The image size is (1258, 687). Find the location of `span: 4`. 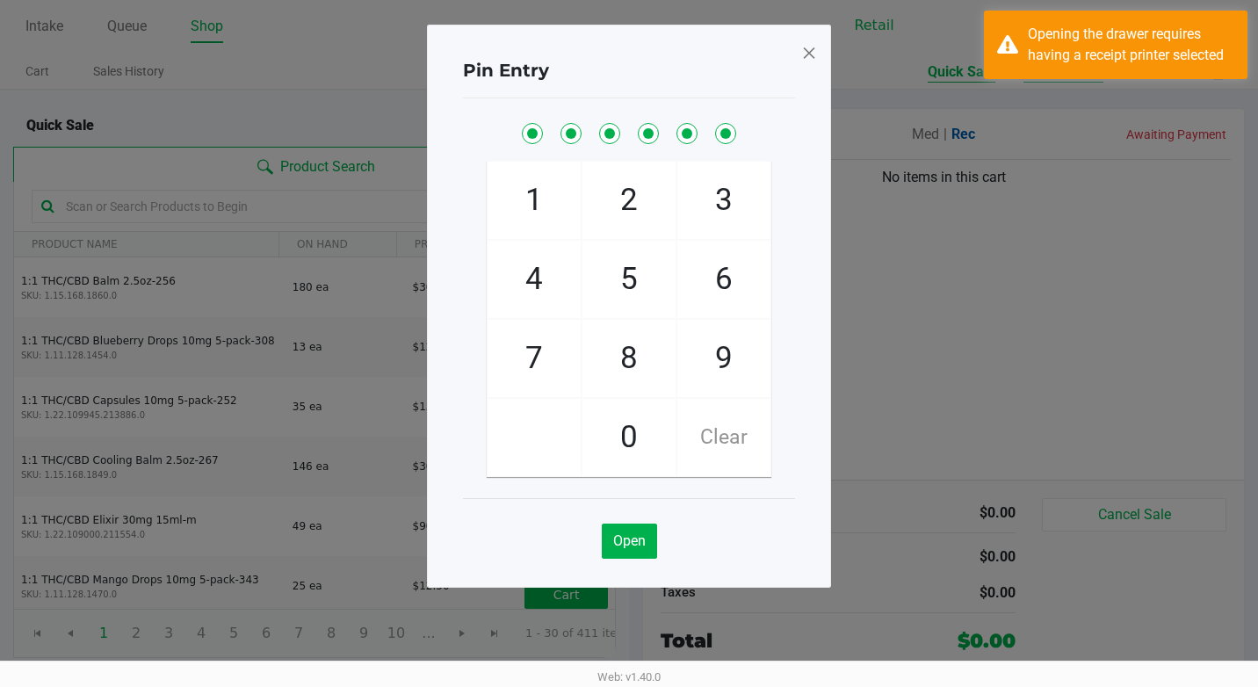

span: 4 is located at coordinates (534, 279).